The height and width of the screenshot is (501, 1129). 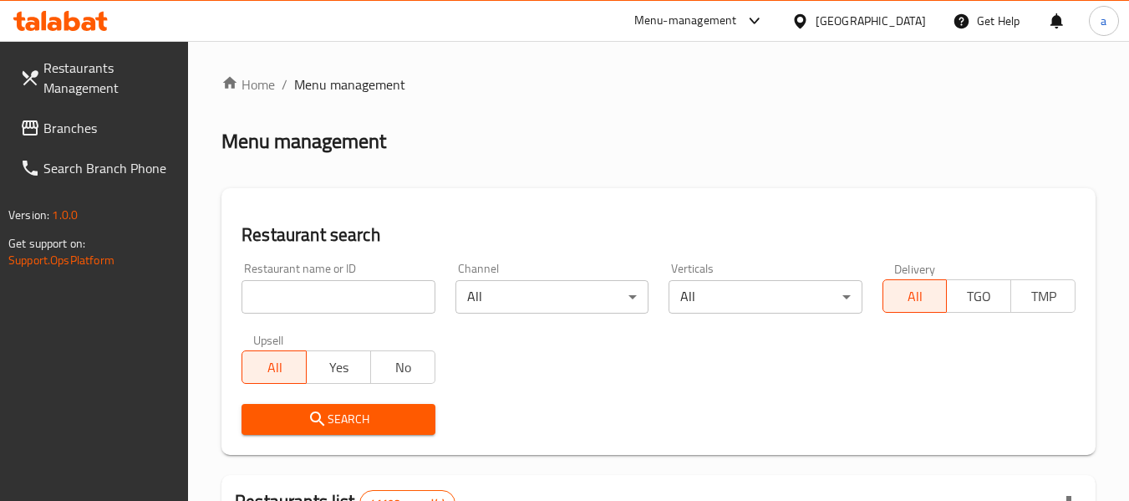 What do you see at coordinates (1043, 296) in the screenshot?
I see `span: TMP` at bounding box center [1043, 296].